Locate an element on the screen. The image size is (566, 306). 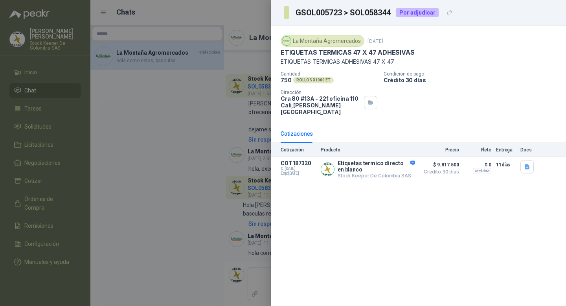
p: Precio is located at coordinates (439, 150).